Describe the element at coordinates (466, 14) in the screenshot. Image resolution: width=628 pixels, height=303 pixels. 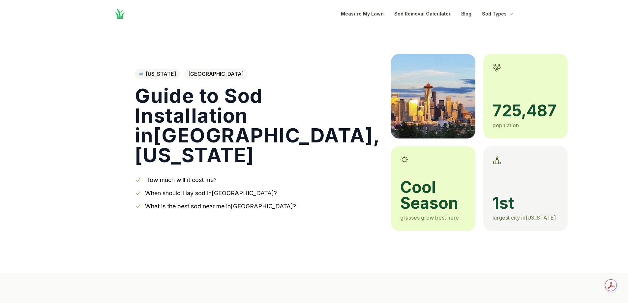
I see `a: Blog` at that location.